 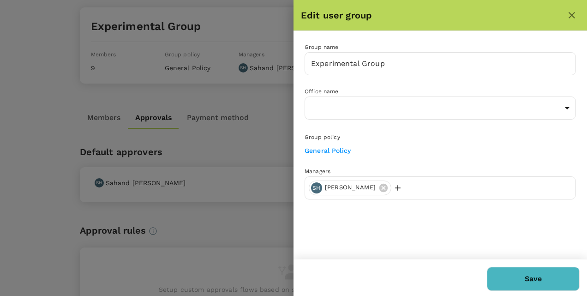 I want to click on div: Edit user group, so click(x=432, y=15).